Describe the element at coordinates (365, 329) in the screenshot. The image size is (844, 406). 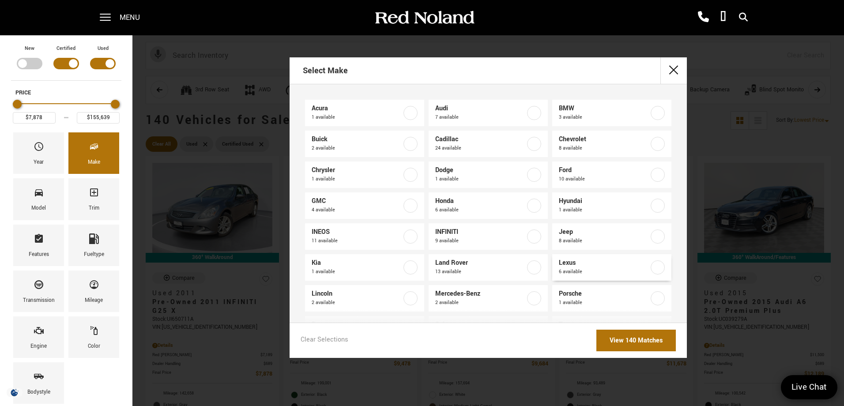
I see `a: Ram5 available` at that location.